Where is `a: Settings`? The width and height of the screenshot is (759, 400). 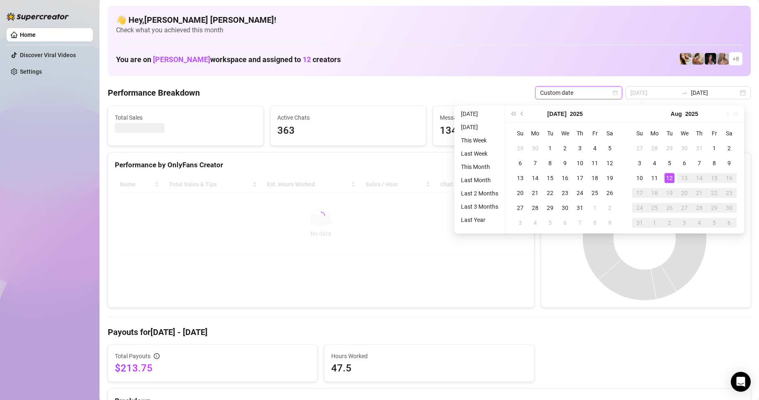 a: Settings is located at coordinates (31, 72).